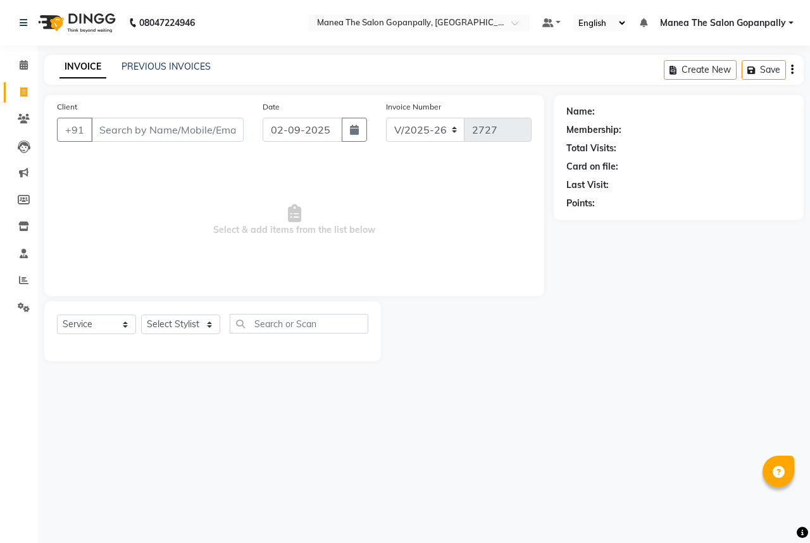  I want to click on div: Total Visits:, so click(591, 148).